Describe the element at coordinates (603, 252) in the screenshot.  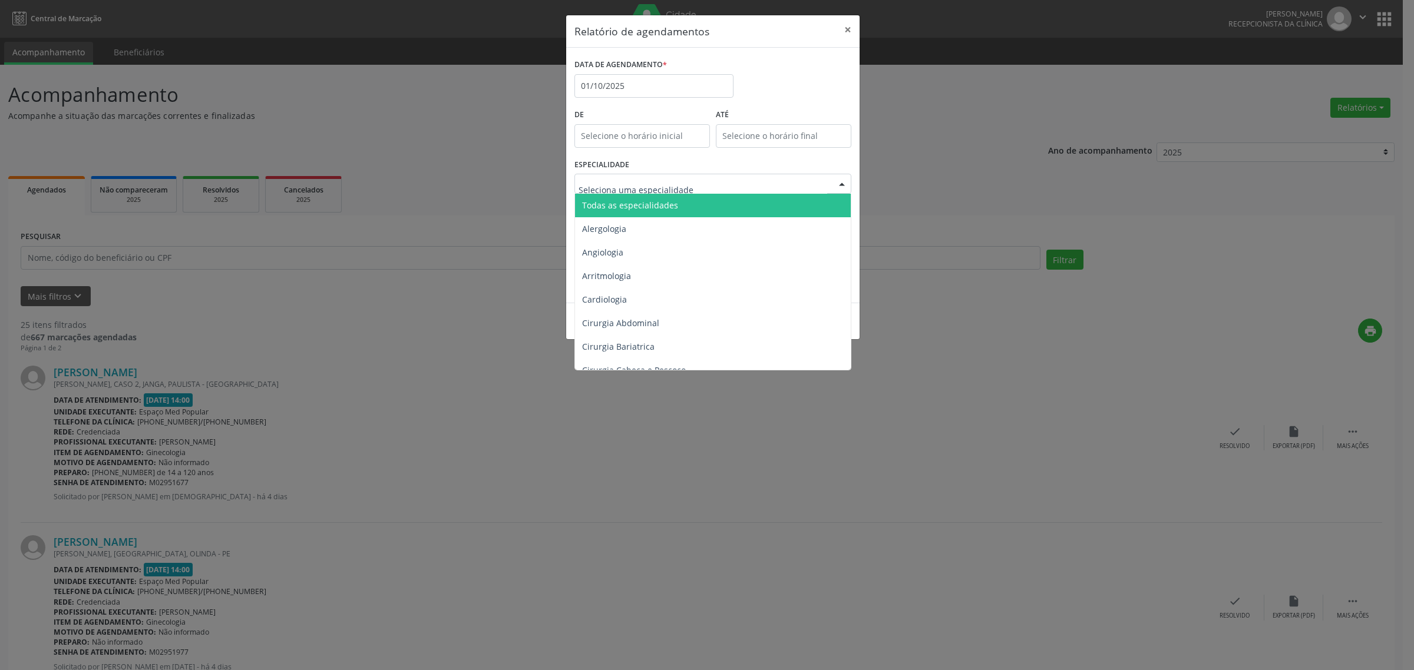
I see `span: Angiologia` at that location.